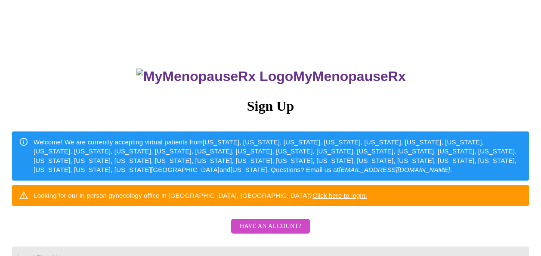 Image resolution: width=541 pixels, height=256 pixels. What do you see at coordinates (270, 226) in the screenshot?
I see `button: Have an account?` at bounding box center [270, 226].